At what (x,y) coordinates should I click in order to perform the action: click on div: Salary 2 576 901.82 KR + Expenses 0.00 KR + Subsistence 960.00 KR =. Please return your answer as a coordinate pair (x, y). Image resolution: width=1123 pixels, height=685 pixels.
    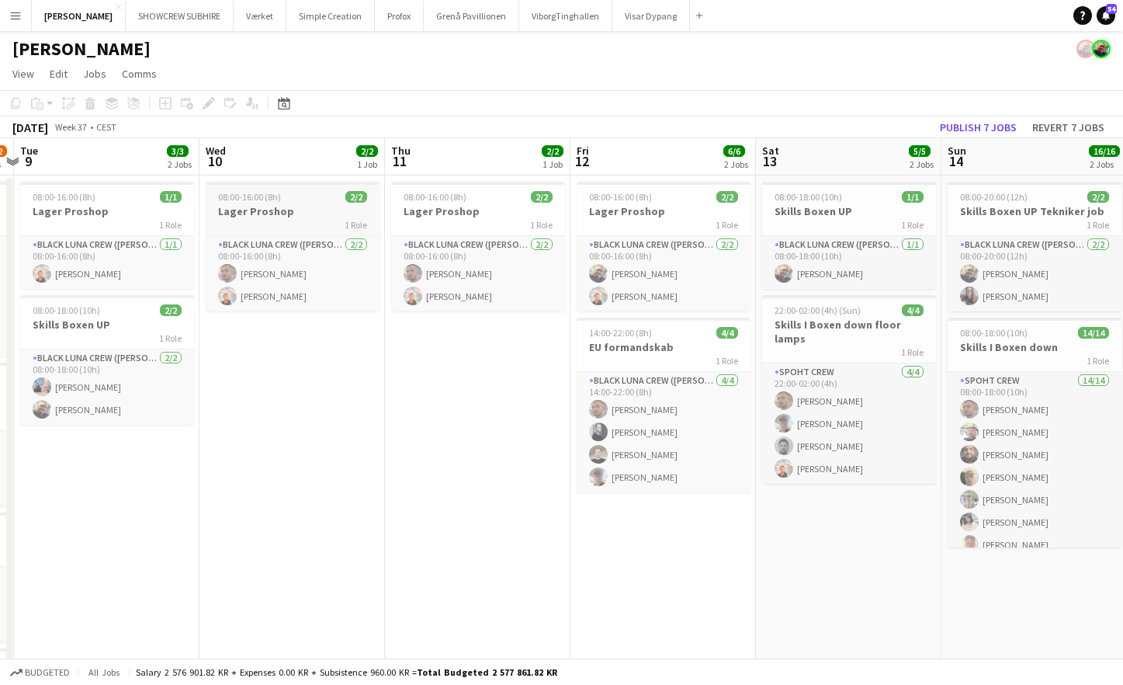
    Looking at the image, I should click on (346, 671).